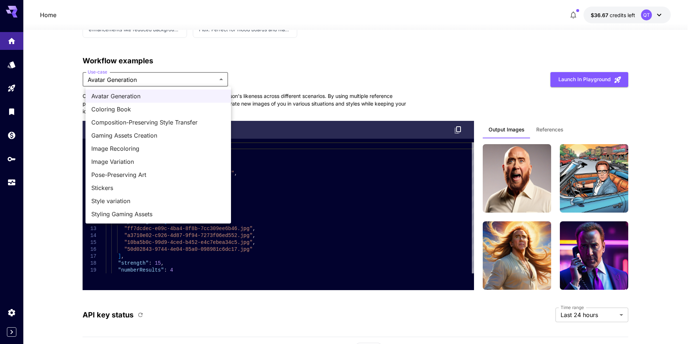 This screenshot has height=344, width=693. I want to click on span: Stickers, so click(158, 188).